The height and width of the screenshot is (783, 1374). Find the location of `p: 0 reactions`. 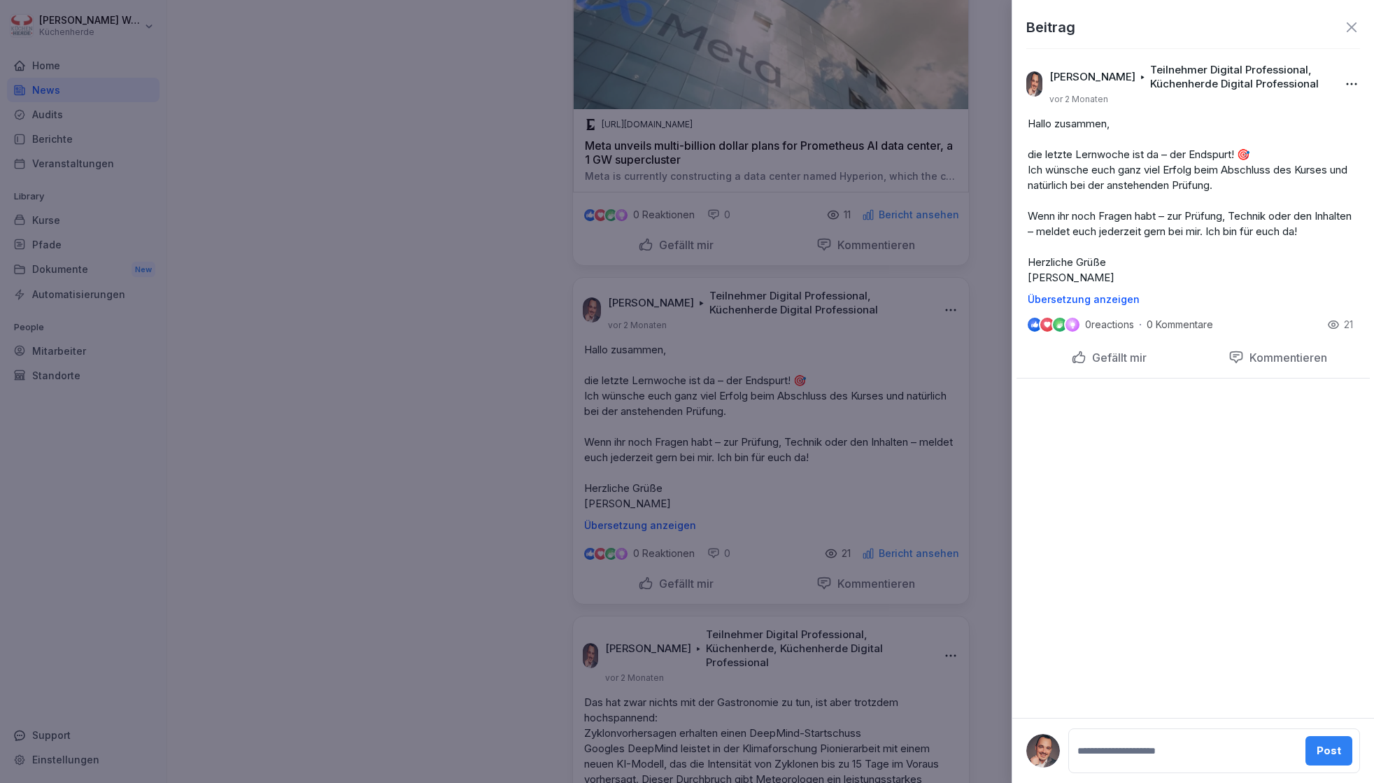

p: 0 reactions is located at coordinates (1110, 325).